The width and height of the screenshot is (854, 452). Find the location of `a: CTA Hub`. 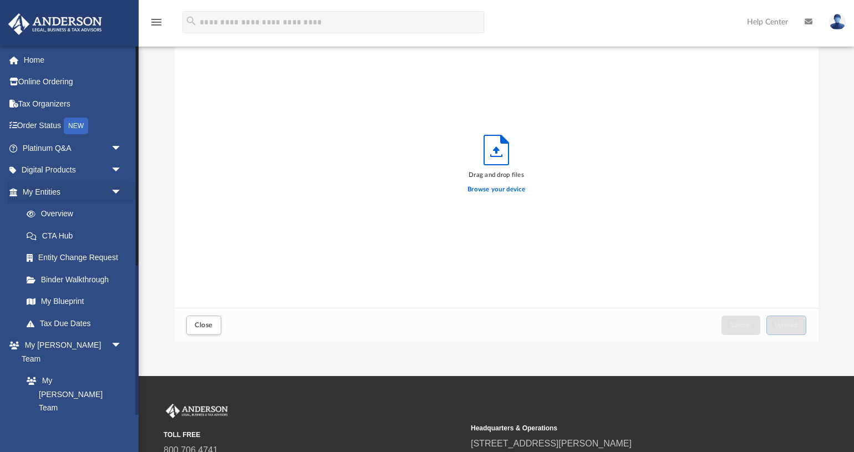

a: CTA Hub is located at coordinates (77, 236).